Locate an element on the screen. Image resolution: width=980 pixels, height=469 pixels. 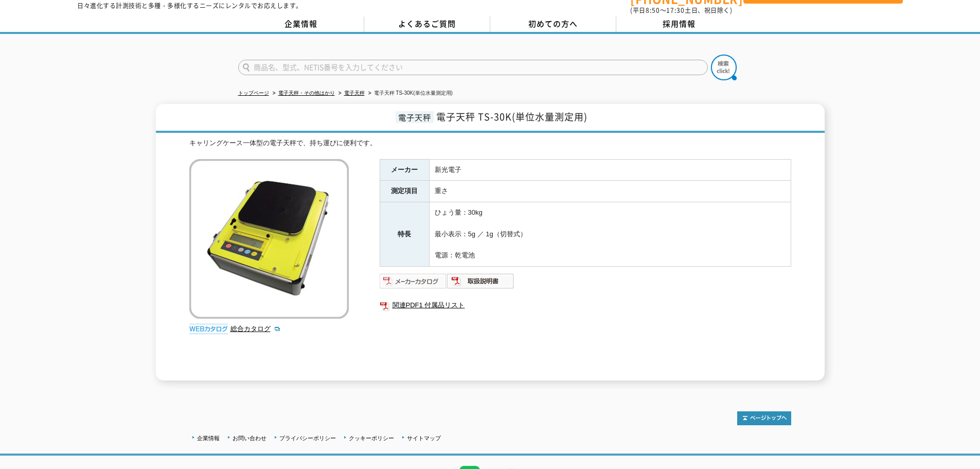
a: サイトマップ is located at coordinates (424, 438).